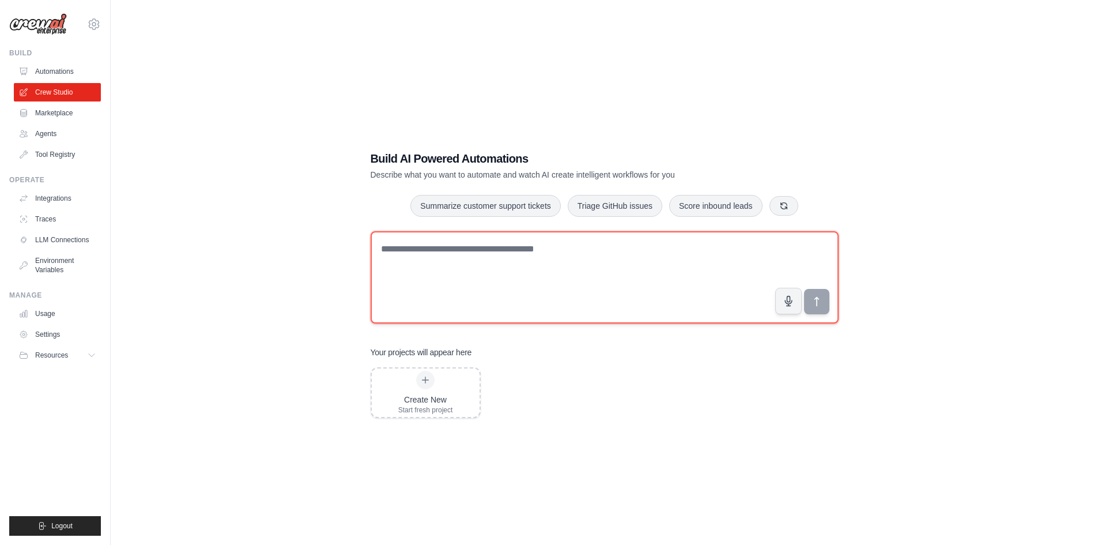 The height and width of the screenshot is (545, 1098). I want to click on a: LLM Connections, so click(57, 240).